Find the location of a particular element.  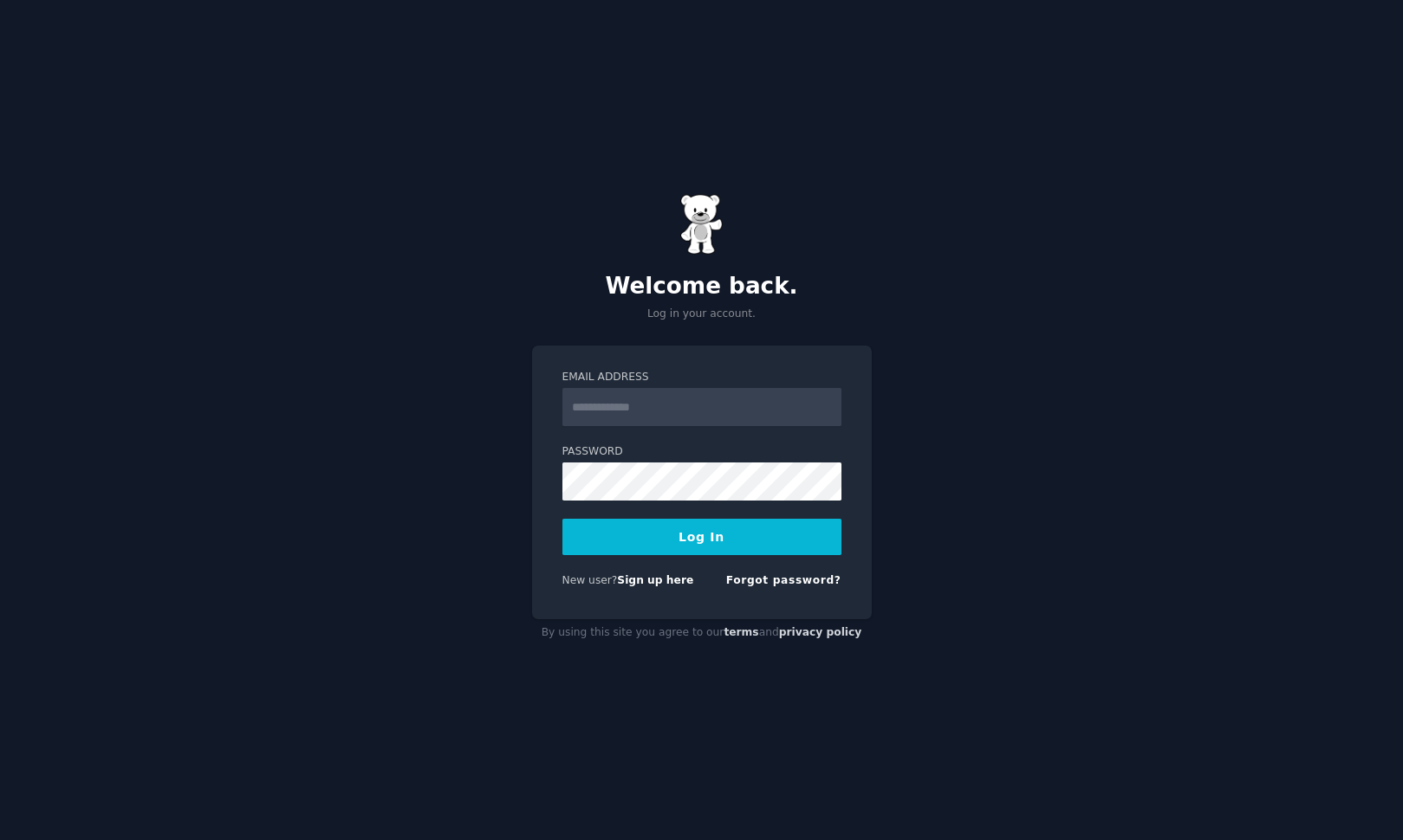

a: Sign up here is located at coordinates (656, 580).